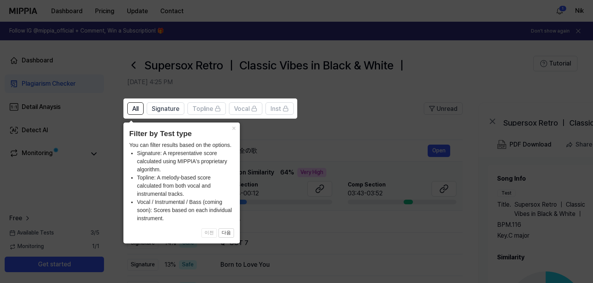 This screenshot has width=593, height=283. I want to click on span: Vocal, so click(242, 109).